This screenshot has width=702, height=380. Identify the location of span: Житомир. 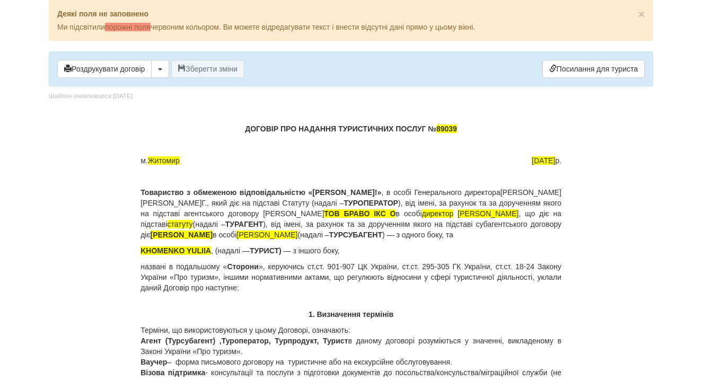
(164, 161).